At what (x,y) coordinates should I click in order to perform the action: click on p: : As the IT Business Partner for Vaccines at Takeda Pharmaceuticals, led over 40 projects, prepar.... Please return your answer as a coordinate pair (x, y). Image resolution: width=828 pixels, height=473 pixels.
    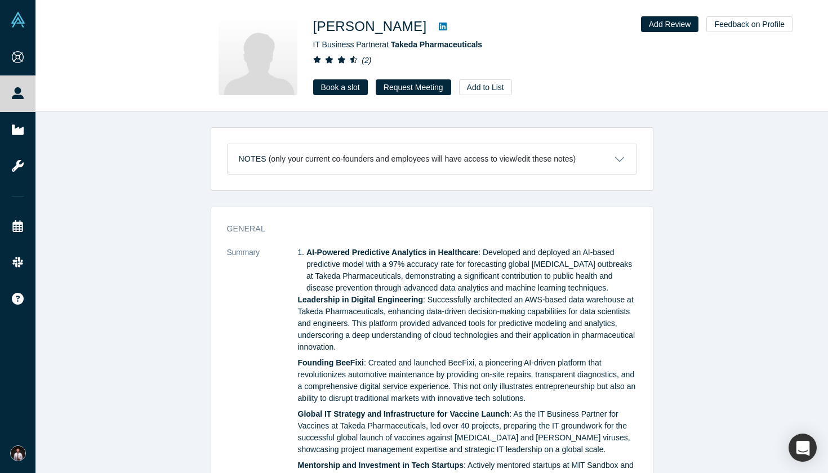
    Looking at the image, I should click on (468, 432).